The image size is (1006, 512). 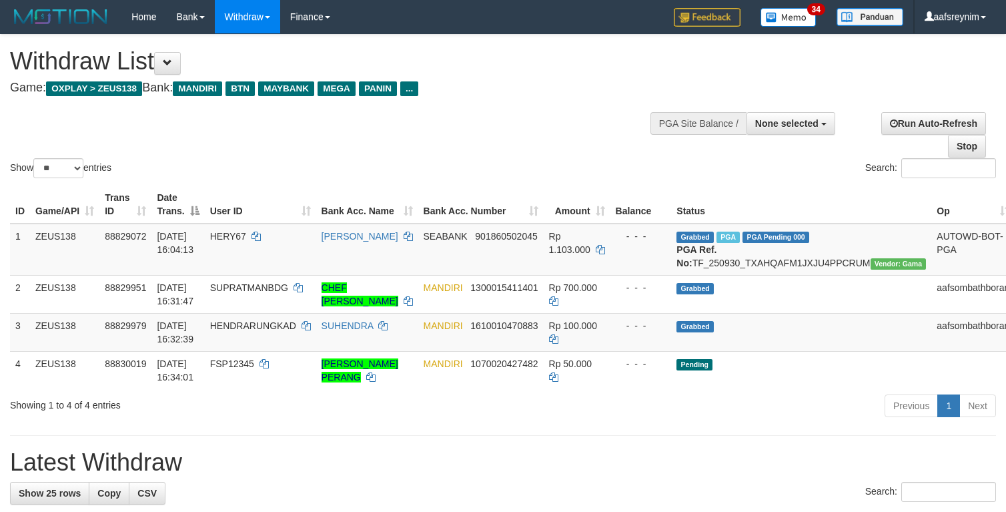 I want to click on span: Rp 50.000, so click(x=570, y=363).